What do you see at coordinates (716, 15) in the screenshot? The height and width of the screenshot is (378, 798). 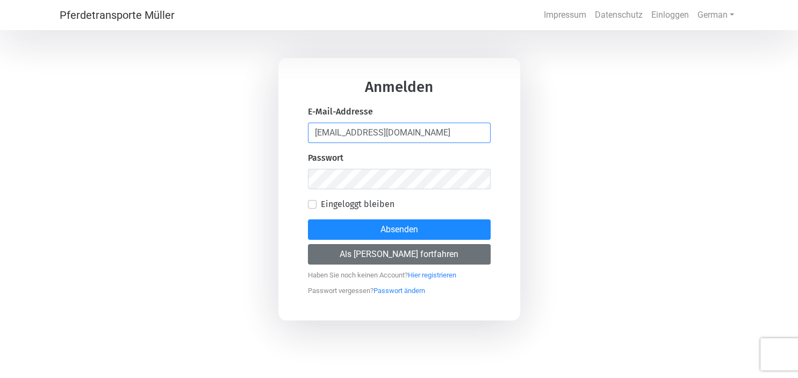 I see `a: German` at bounding box center [716, 15].